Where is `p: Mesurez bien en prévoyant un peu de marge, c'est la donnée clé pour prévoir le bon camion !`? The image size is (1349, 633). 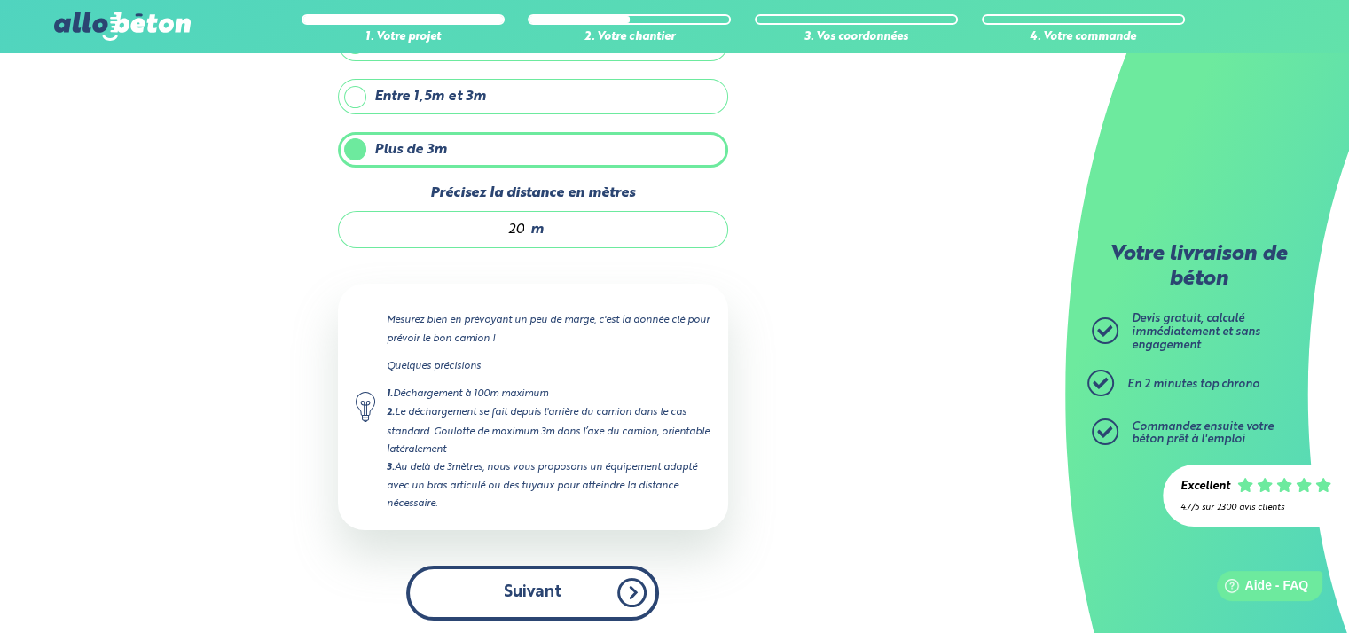 p: Mesurez bien en prévoyant un peu de marge, c'est la donnée clé pour prévoir le bon camion ! is located at coordinates (548, 329).